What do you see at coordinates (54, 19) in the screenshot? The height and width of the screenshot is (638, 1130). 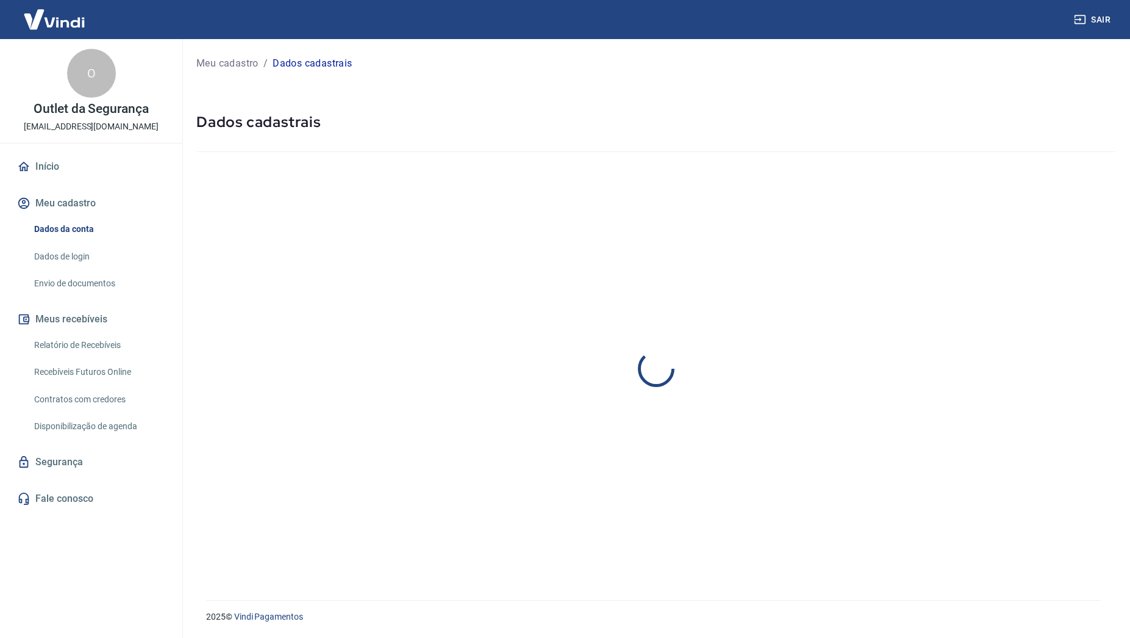 I see `img: Vindi` at bounding box center [54, 19].